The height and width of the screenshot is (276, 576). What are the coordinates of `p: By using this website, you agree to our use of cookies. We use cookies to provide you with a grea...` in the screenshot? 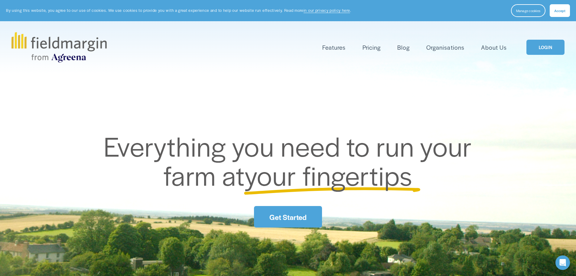 It's located at (179, 10).